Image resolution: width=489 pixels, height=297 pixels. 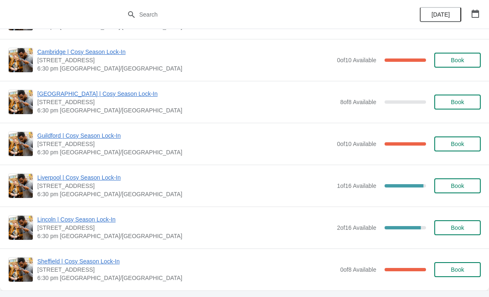 I want to click on span: 1 of 16 Available, so click(x=356, y=186).